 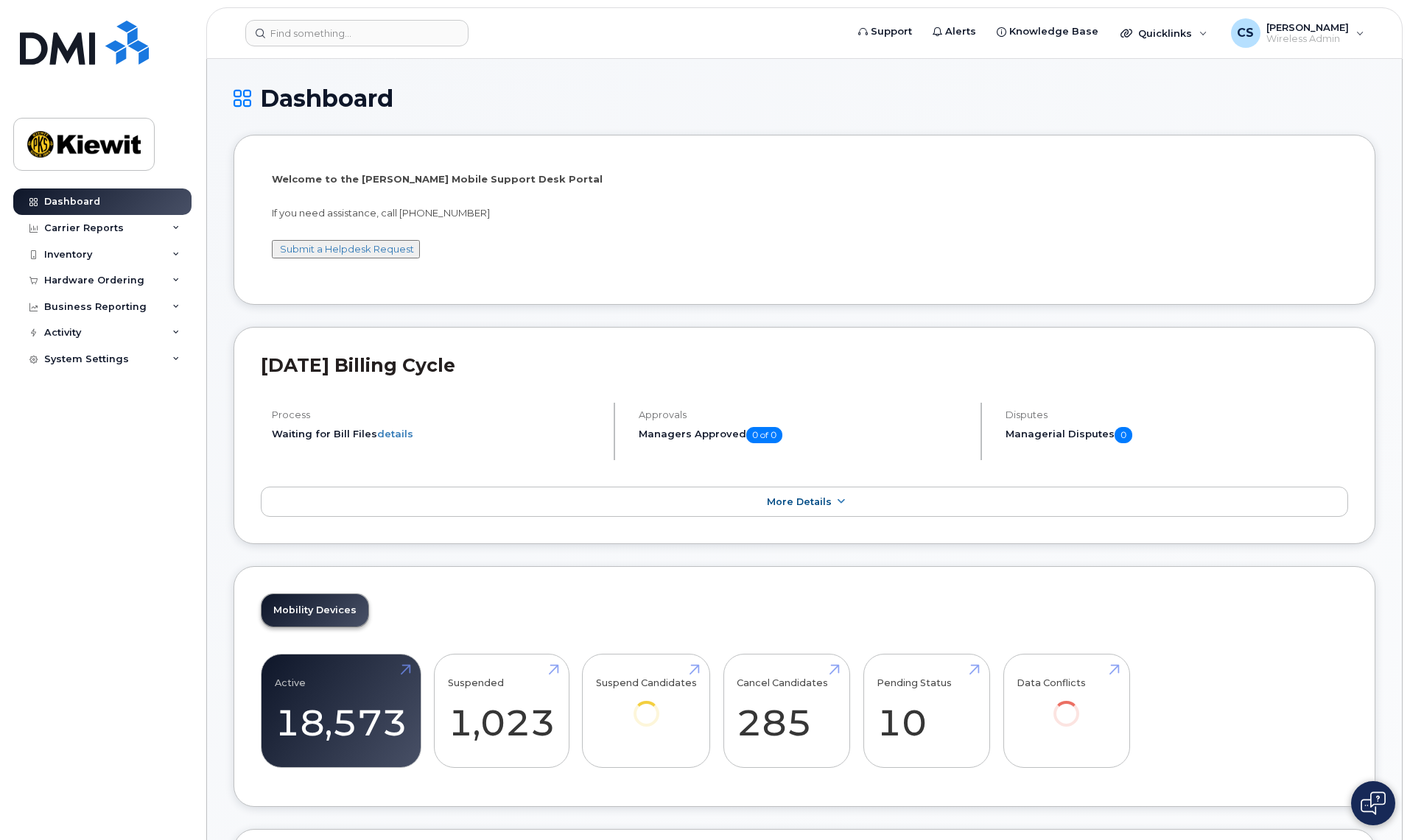 I want to click on h4: Process, so click(x=436, y=414).